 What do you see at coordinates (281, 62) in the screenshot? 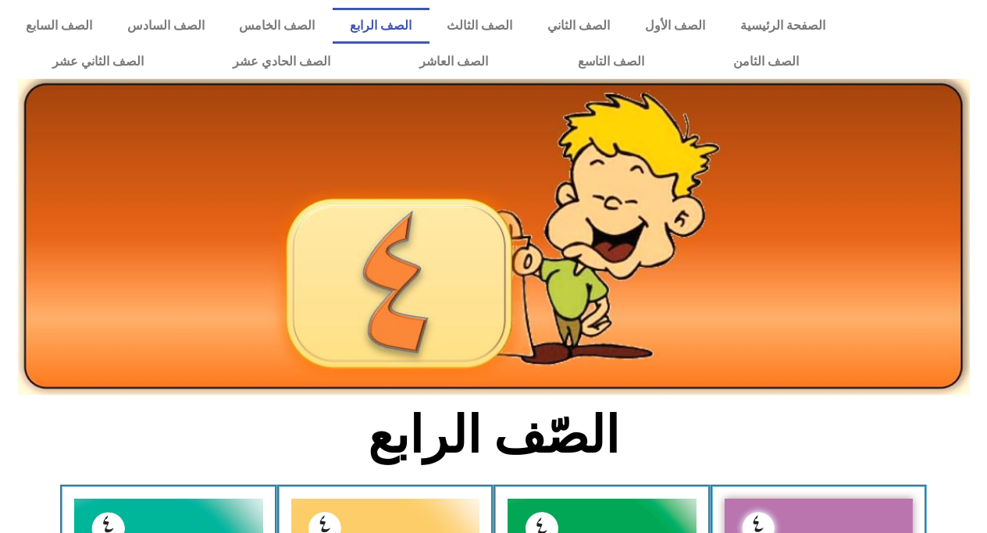
I see `a: الصف الحادي عشر` at bounding box center [281, 62].